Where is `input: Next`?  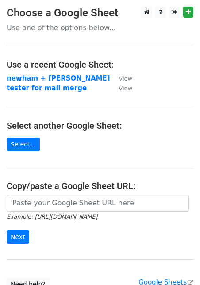
input: Next is located at coordinates (18, 237).